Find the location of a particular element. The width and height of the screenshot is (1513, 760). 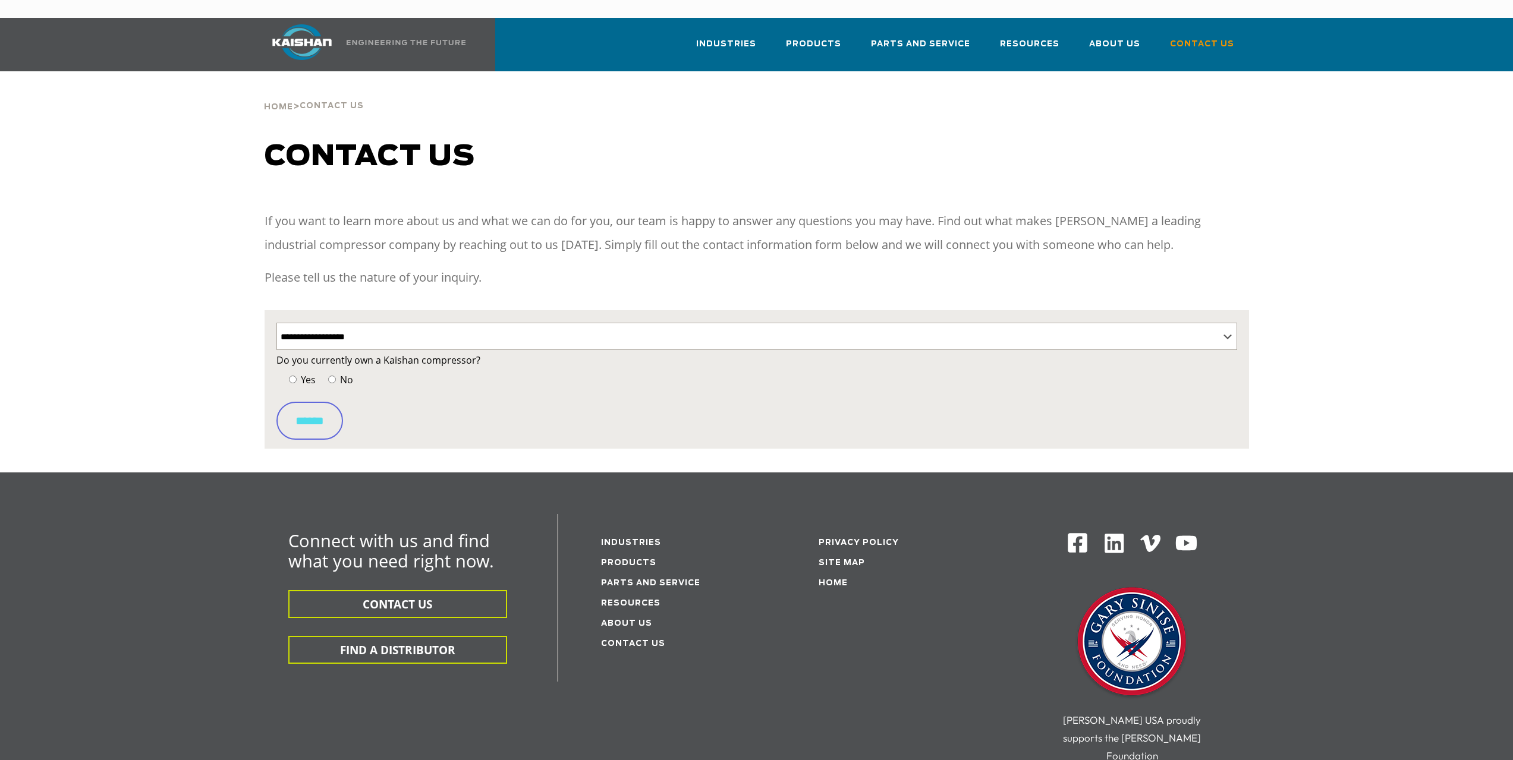

button: FIND A DISTRIBUTOR is located at coordinates (398, 650).